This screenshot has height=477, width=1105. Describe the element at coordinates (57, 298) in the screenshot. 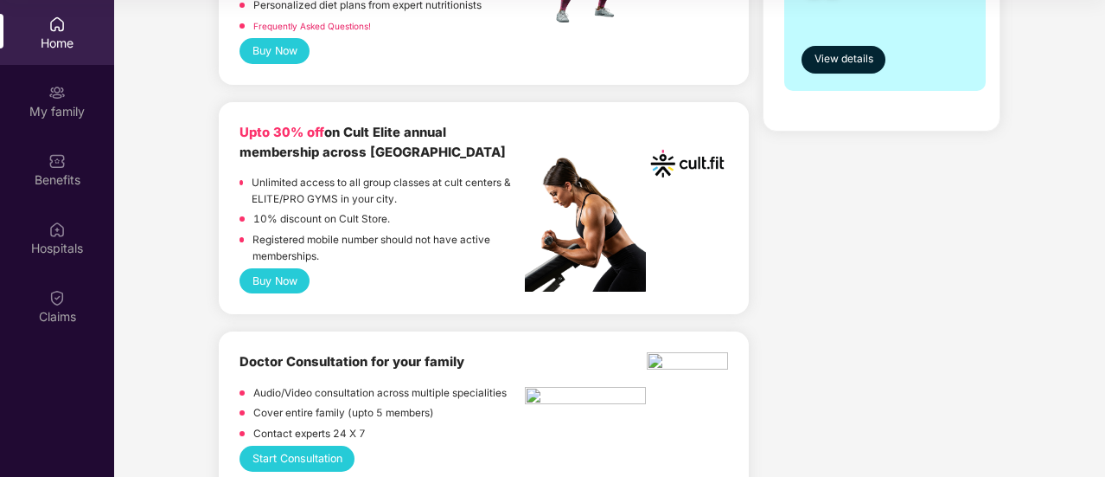

I see `img: svg+xml;base64,PHN2ZyBpZD0iQ2xhaW0iIHhtbG5zPSJodHRwOi8vd3d3LnczLm9yZy8yMDAwL3N2ZyIgd2lkdGg9IjIwIi...` at that location.